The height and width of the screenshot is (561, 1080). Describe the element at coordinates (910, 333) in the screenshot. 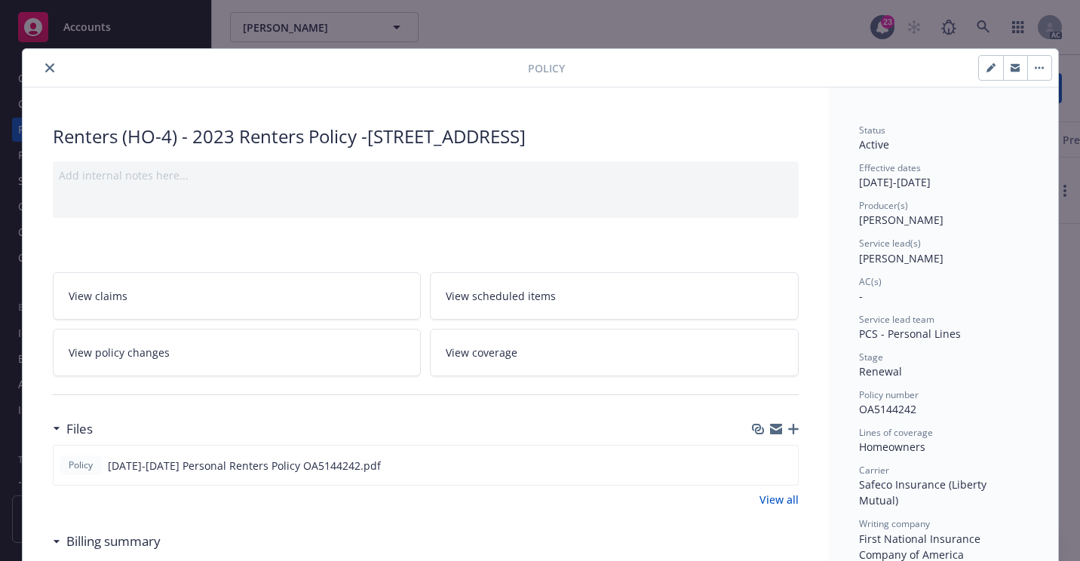

I see `span: PCS - Personal Lines` at that location.